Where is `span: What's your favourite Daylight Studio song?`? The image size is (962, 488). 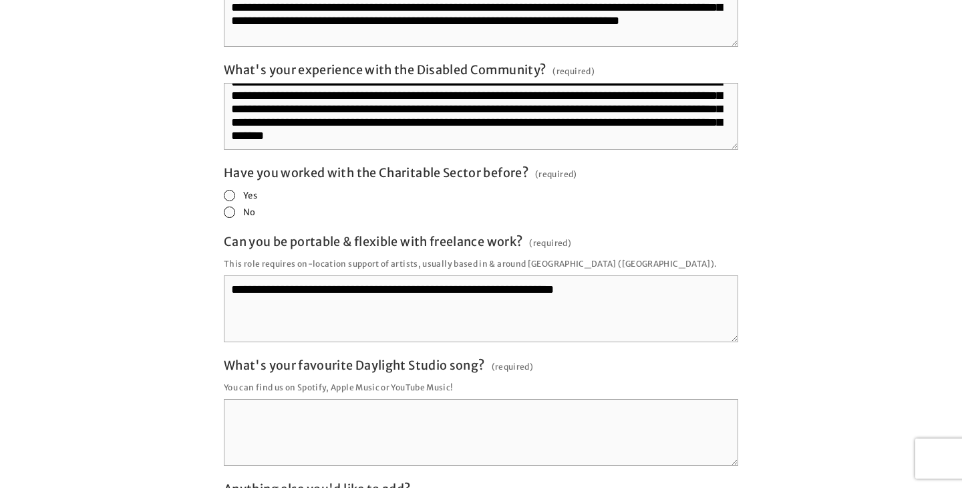
span: What's your favourite Daylight Studio song? is located at coordinates (354, 365).